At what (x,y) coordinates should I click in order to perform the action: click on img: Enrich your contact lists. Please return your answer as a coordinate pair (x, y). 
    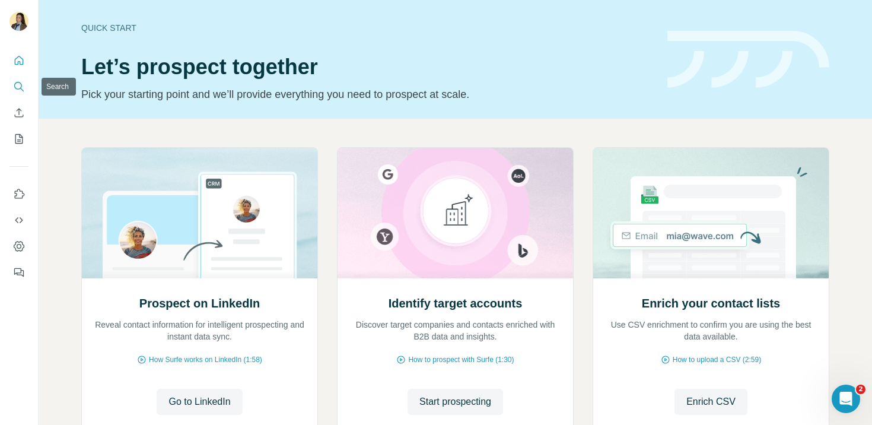
    Looking at the image, I should click on (710, 213).